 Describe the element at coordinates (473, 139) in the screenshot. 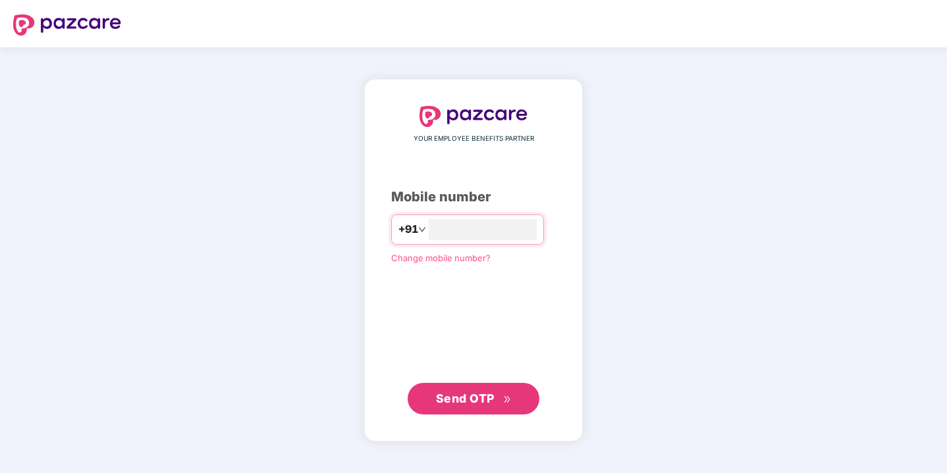

I see `span: YOUR EMPLOYEE BENEFITS PARTNER` at that location.